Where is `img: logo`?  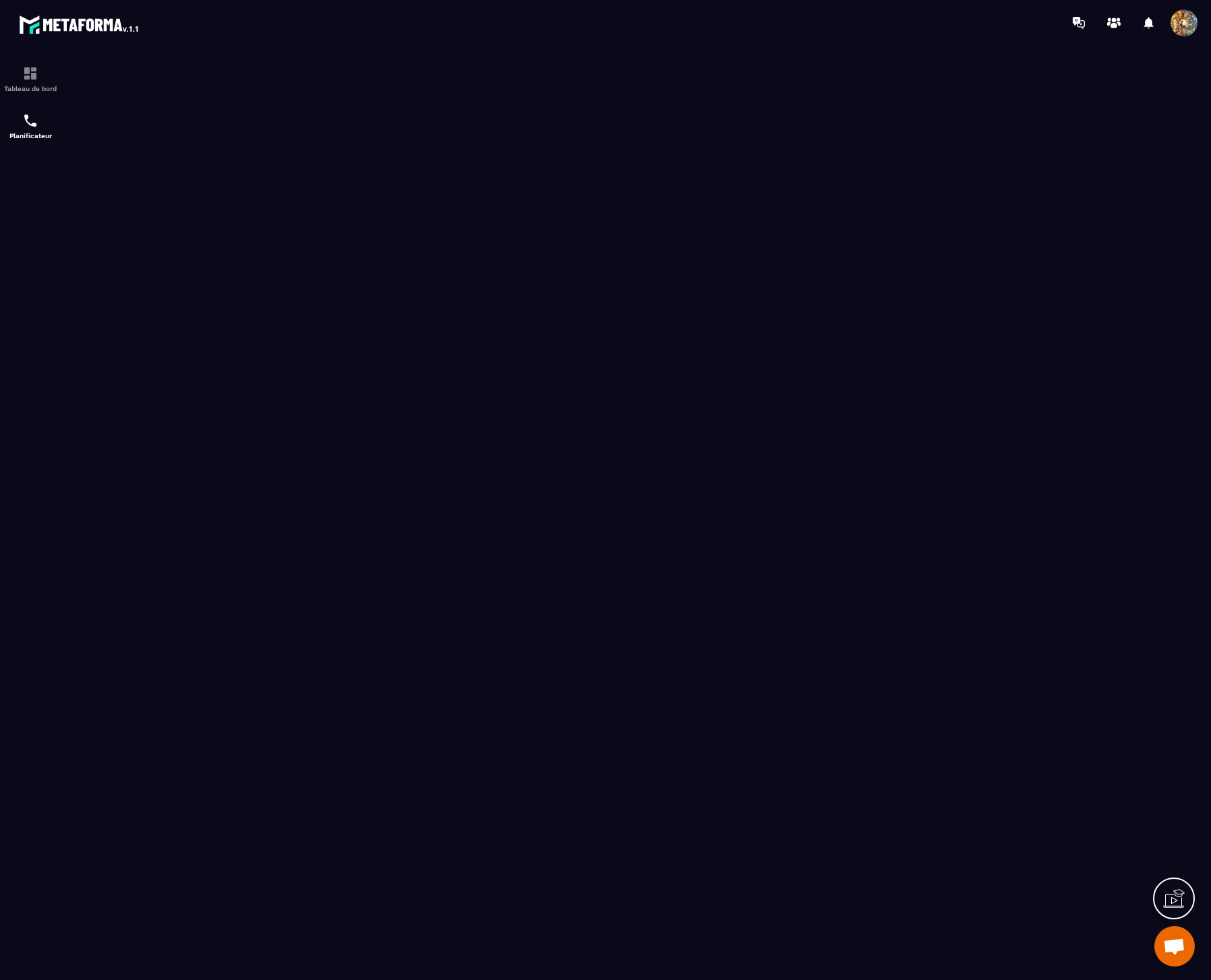
img: logo is located at coordinates (79, 24).